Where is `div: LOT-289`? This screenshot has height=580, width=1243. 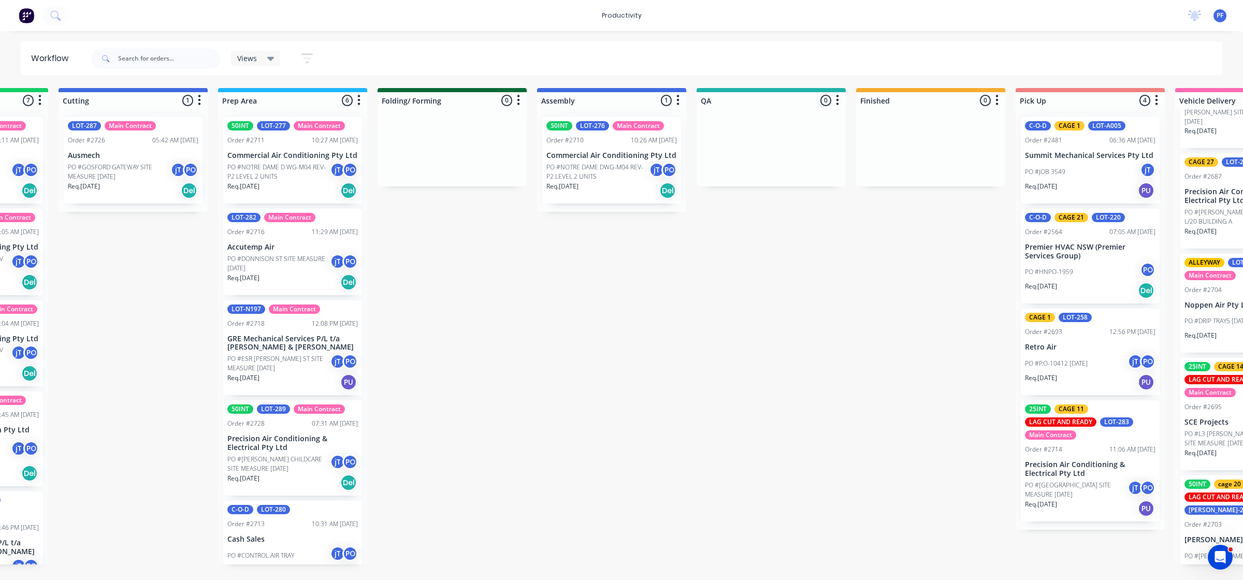
div: LOT-289 is located at coordinates (273, 409).